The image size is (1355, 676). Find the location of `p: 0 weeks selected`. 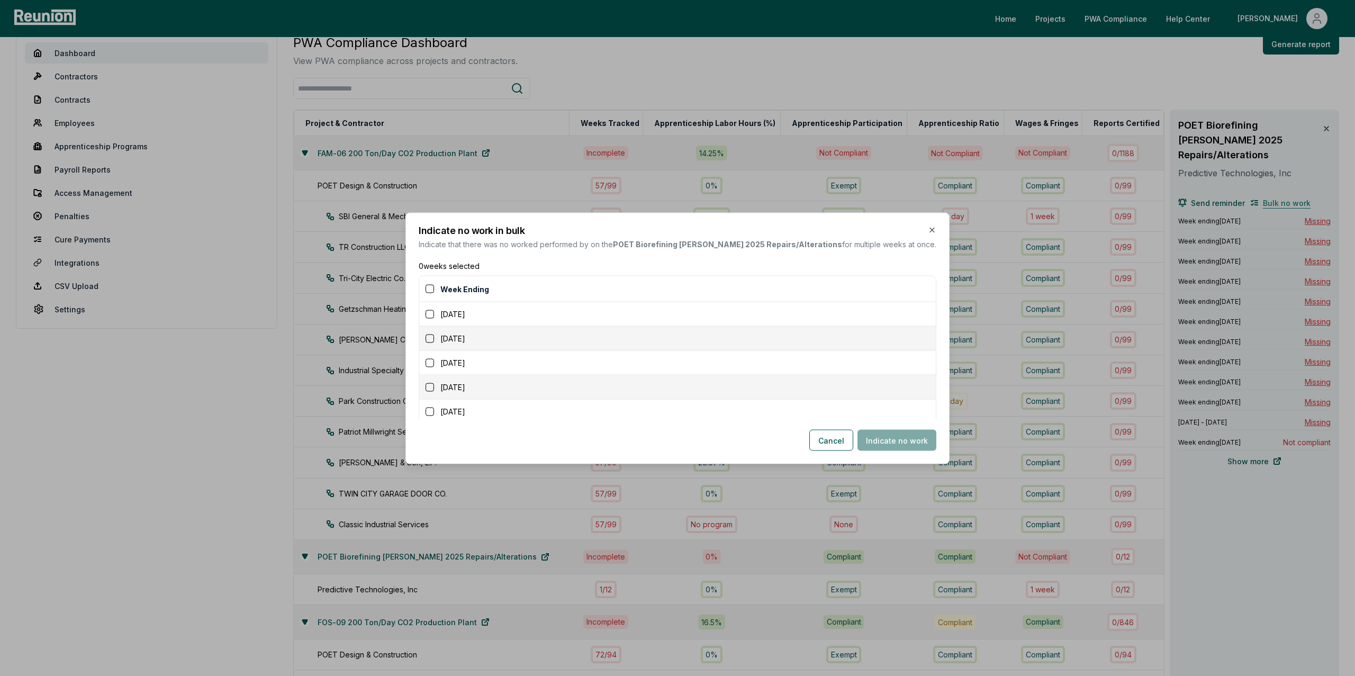

p: 0 weeks selected is located at coordinates (677, 265).